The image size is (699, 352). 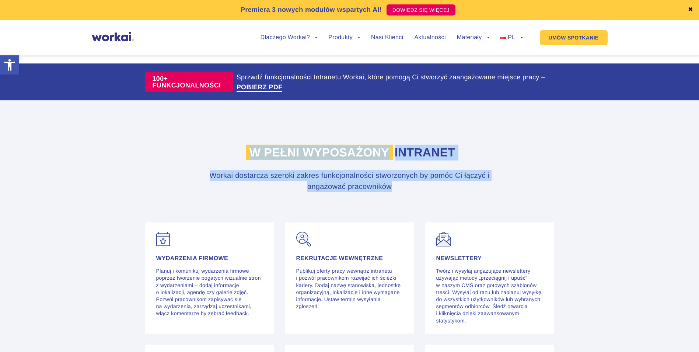 I want to click on a: POBIERZ PDF, so click(x=260, y=87).